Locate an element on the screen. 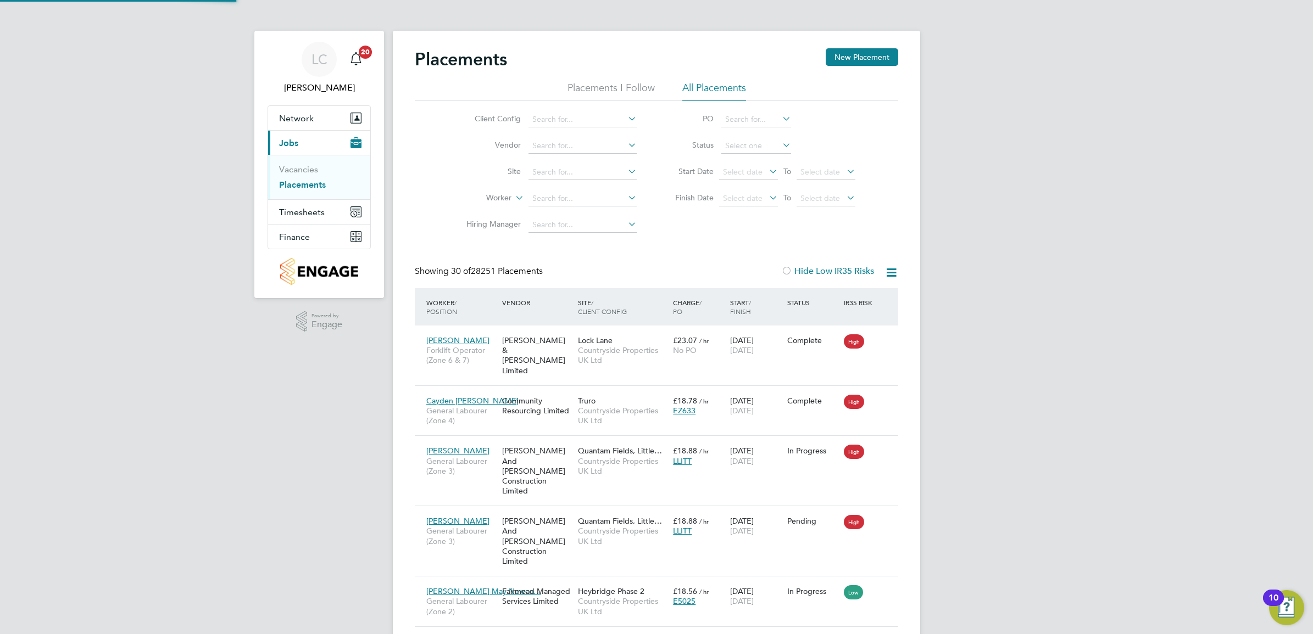 This screenshot has height=634, width=1313. input: Select one is located at coordinates (756, 146).